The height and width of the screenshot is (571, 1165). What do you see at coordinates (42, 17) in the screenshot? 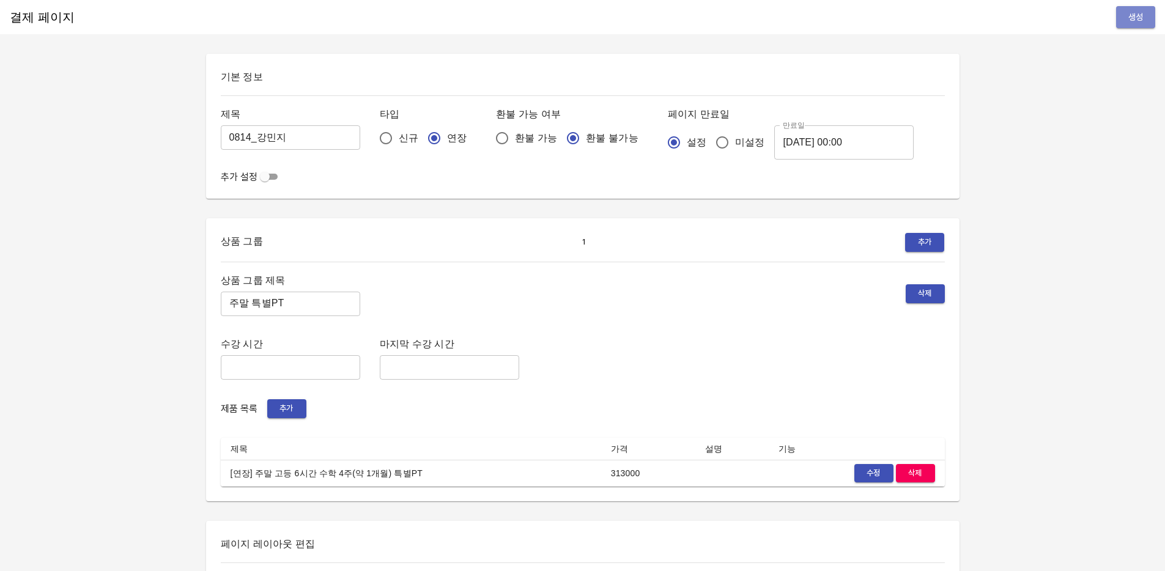
I see `h6: 결제 페이지` at bounding box center [42, 17].